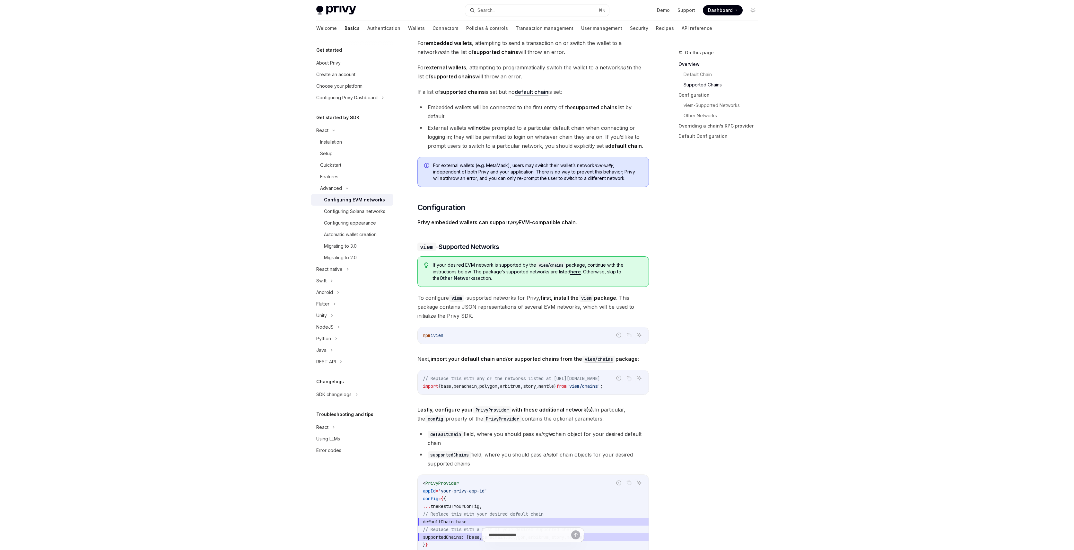 The width and height of the screenshot is (1074, 550). I want to click on h5: Get started by SDK, so click(338, 118).